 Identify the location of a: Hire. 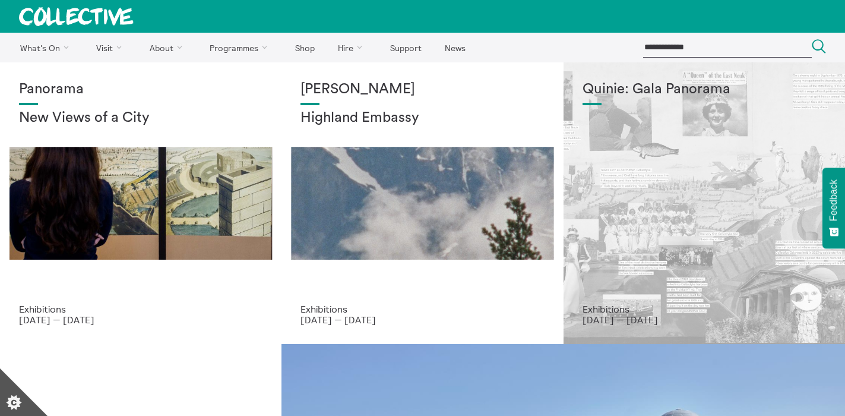
(353, 48).